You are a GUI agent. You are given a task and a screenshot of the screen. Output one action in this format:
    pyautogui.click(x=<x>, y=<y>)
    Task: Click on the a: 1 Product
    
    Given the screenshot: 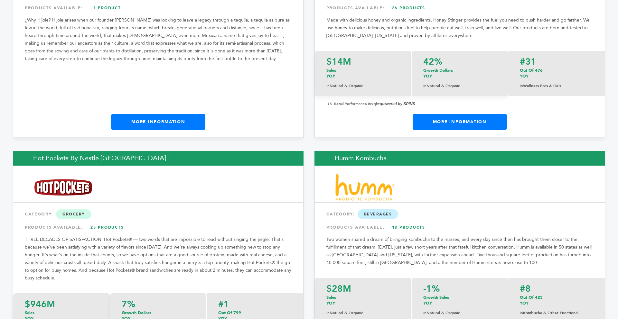 What is the action you would take?
    pyautogui.click(x=107, y=8)
    